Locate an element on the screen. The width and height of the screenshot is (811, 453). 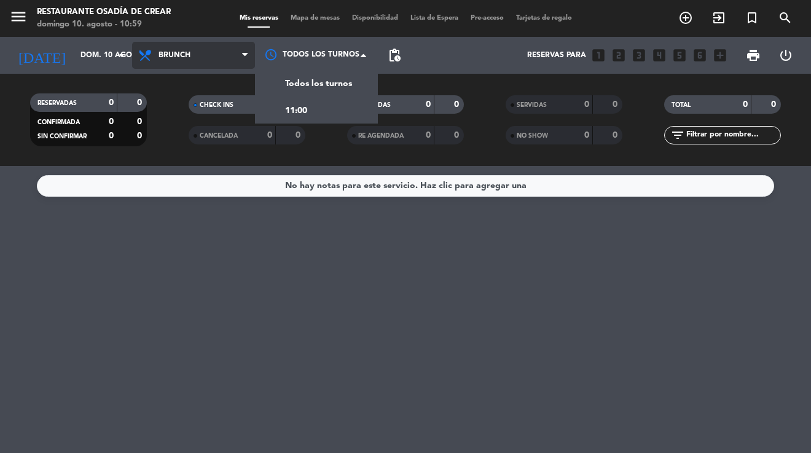
span: TOTAL is located at coordinates (681, 105).